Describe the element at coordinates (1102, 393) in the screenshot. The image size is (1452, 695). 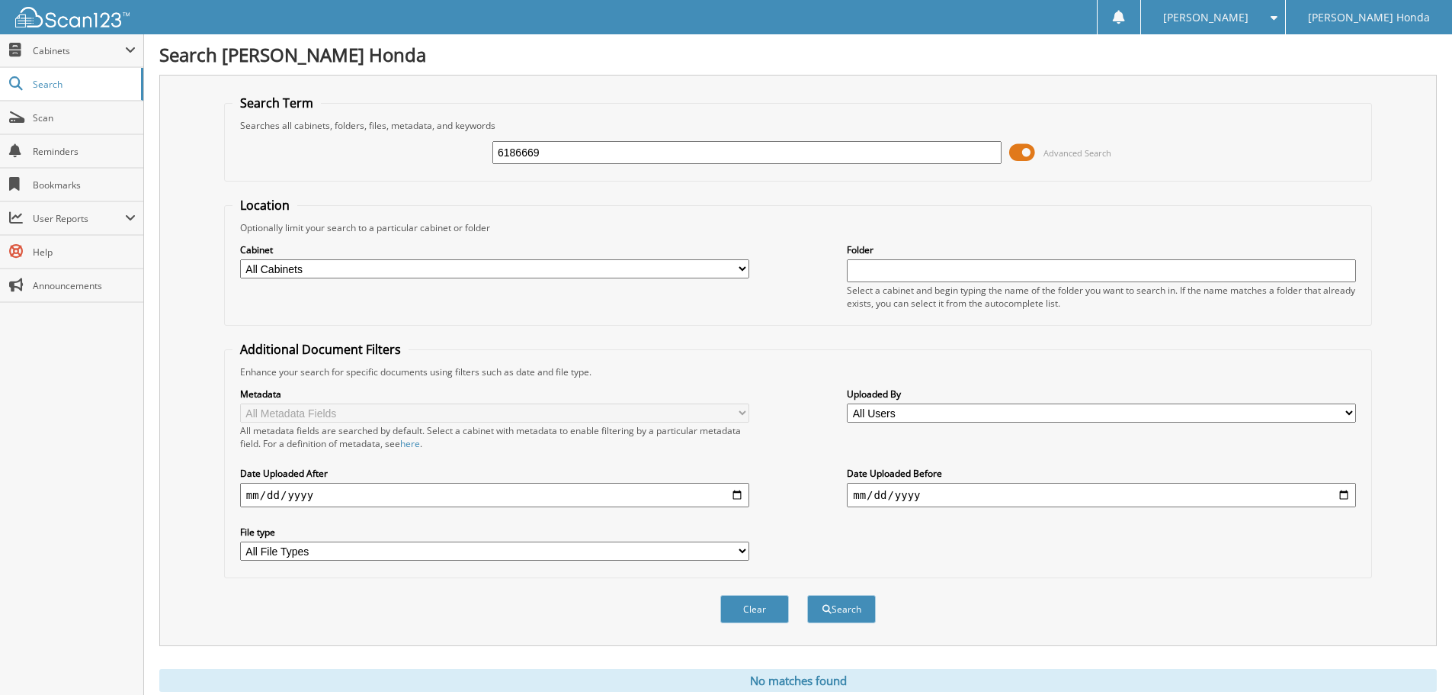
I see `label: Uploaded By` at that location.